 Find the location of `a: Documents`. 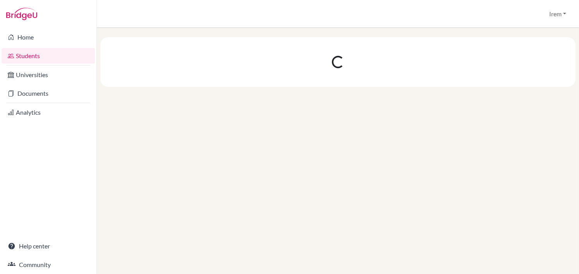

a: Documents is located at coordinates (48, 93).